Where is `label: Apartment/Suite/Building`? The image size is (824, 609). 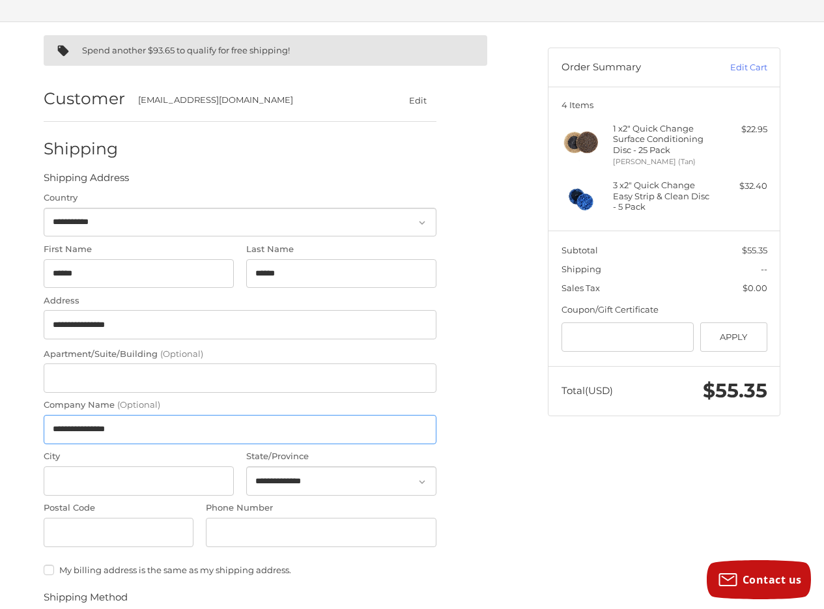
label: Apartment/Suite/Building is located at coordinates (240, 355).